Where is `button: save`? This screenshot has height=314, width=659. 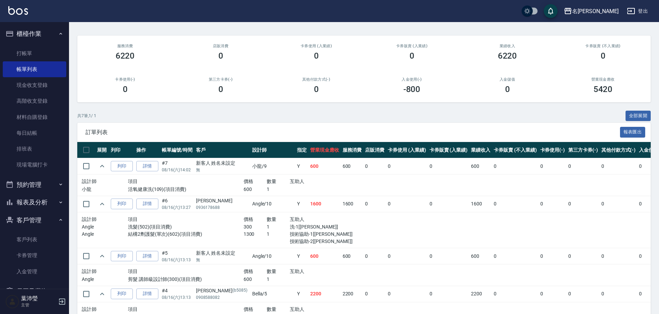 button: save is located at coordinates (550, 11).